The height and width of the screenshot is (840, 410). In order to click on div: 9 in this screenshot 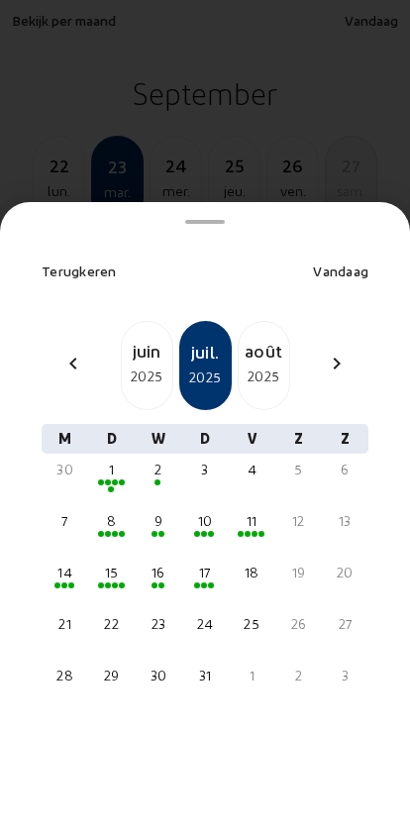, I will do `click(157, 521)`.